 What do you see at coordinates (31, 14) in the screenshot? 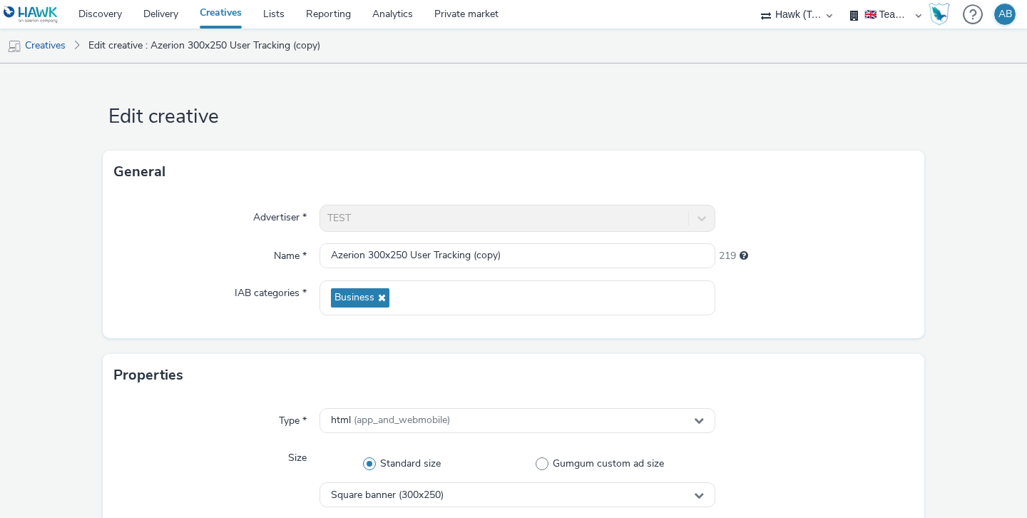
I see `img: undefined Logo` at bounding box center [31, 14].